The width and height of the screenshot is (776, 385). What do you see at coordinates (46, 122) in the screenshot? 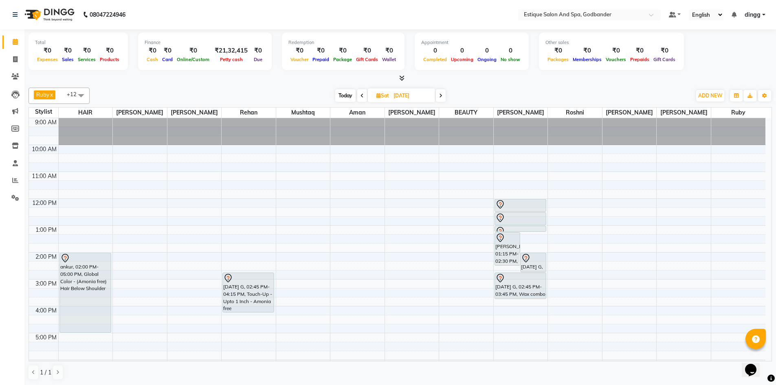
I see `div: 9:00 AM` at bounding box center [46, 122].